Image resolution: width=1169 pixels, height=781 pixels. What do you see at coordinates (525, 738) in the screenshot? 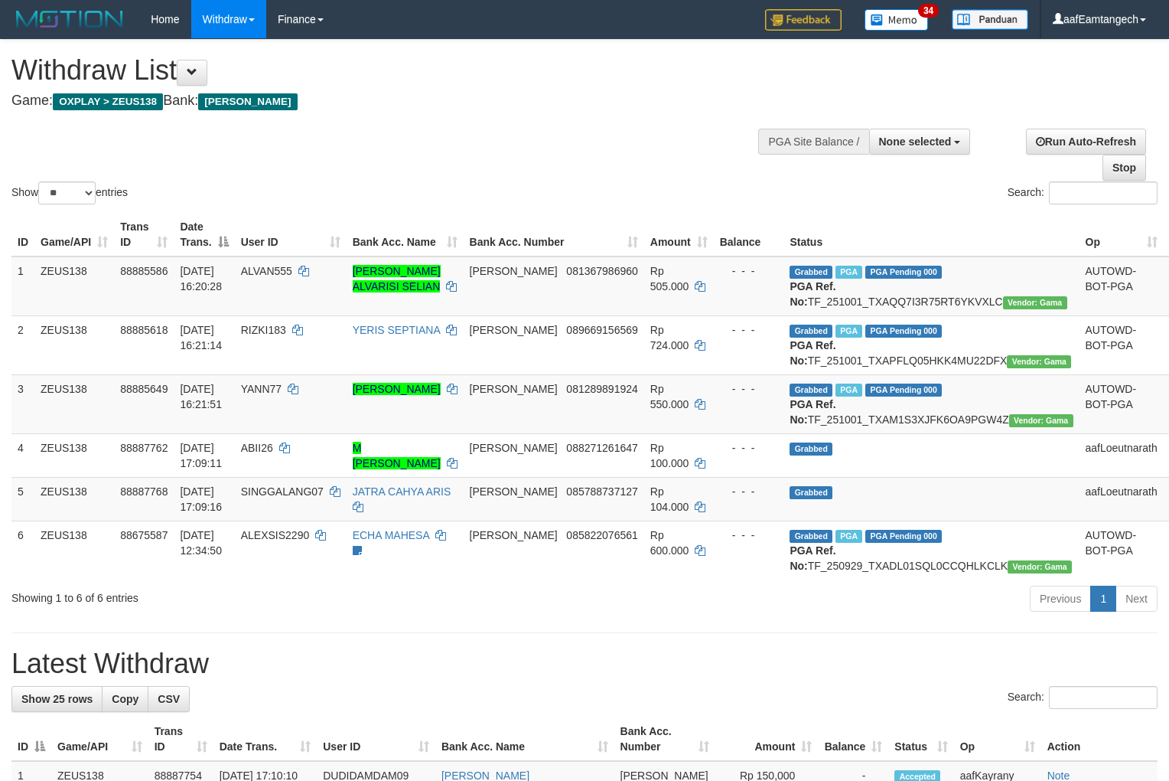
I see `th: Bank Acc. Name: activate to sort column ascending` at bounding box center [525, 738].